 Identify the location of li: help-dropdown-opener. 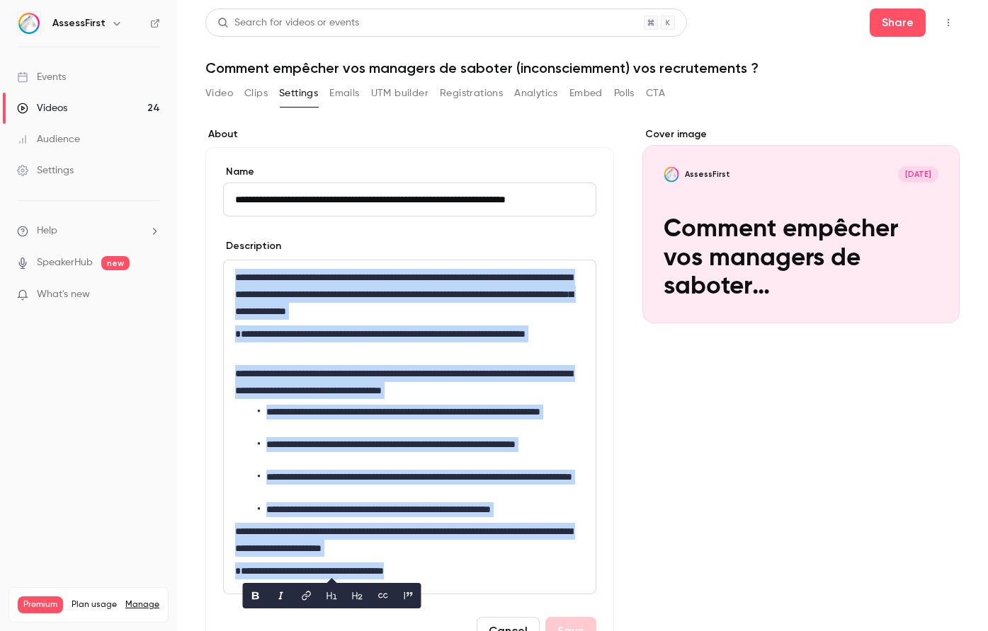
(88, 231).